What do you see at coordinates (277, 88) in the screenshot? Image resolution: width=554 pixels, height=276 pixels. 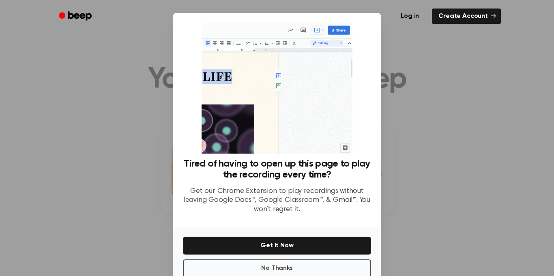 I see `img: Beep extension in action` at bounding box center [277, 88].